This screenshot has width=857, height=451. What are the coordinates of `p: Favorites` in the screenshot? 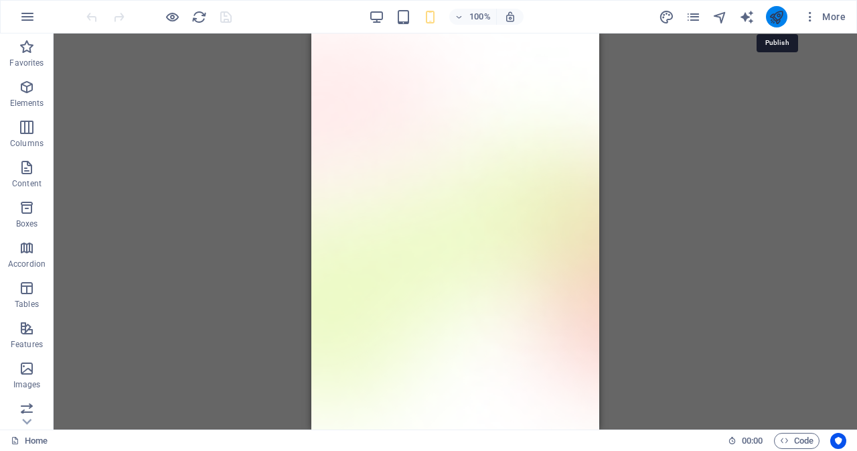 It's located at (26, 63).